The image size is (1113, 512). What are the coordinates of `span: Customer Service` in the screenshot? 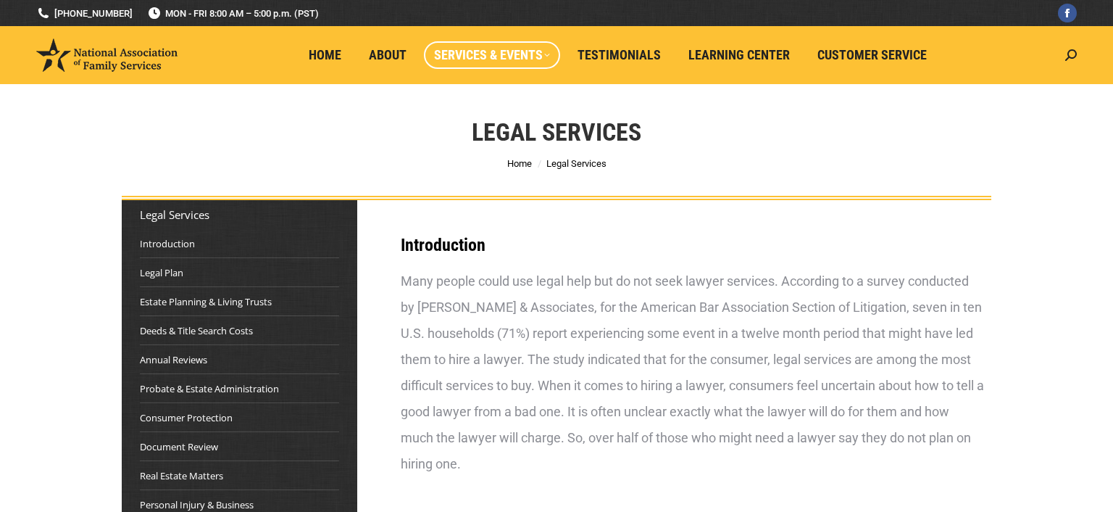 It's located at (872, 55).